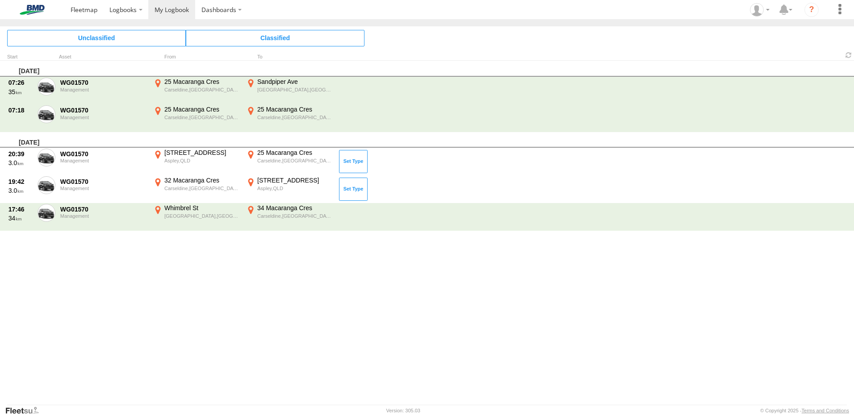 Image resolution: width=854 pixels, height=415 pixels. I want to click on div: Asset, so click(104, 57).